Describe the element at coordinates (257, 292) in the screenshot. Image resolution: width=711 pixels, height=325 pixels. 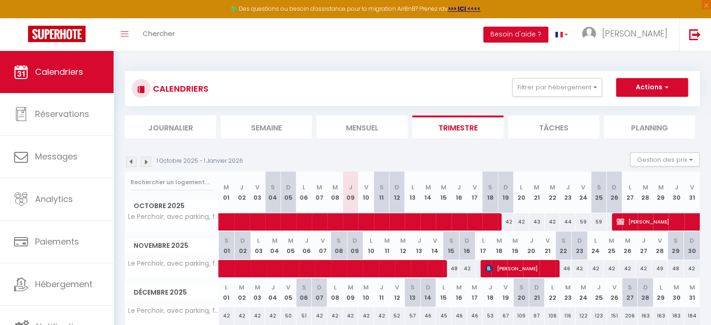
I see `th: 03` at that location.